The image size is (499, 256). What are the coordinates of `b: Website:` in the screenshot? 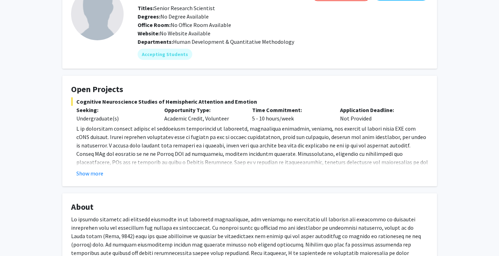 It's located at (149, 33).